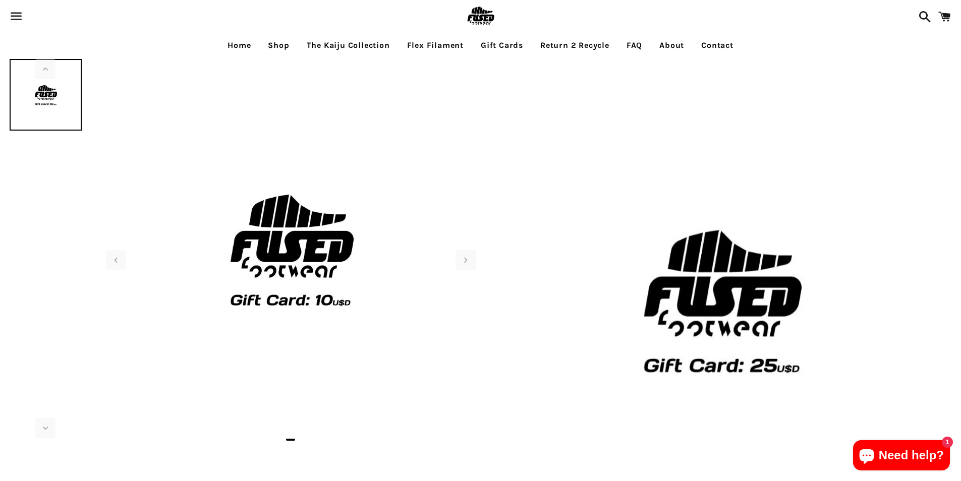  I want to click on a: Gift Cards, so click(502, 45).